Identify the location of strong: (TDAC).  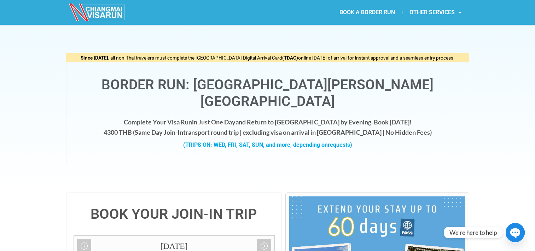
(290, 58).